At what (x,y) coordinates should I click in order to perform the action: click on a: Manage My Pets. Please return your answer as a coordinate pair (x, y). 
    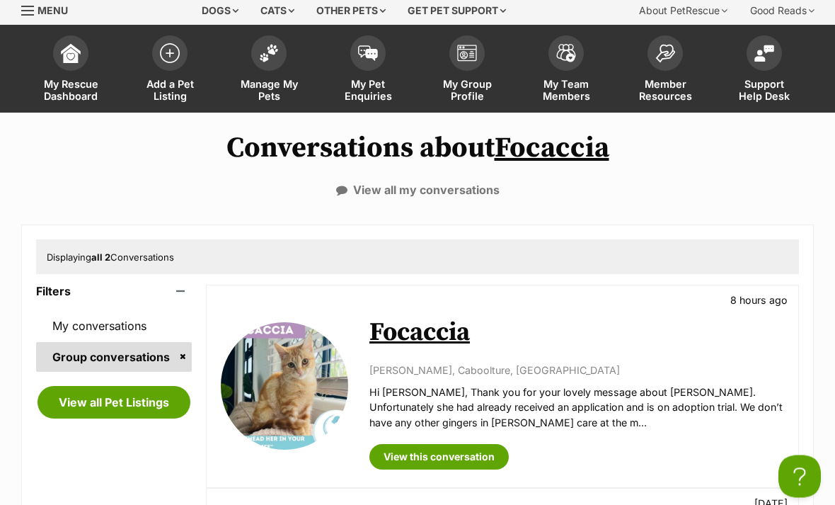
    Looking at the image, I should click on (269, 71).